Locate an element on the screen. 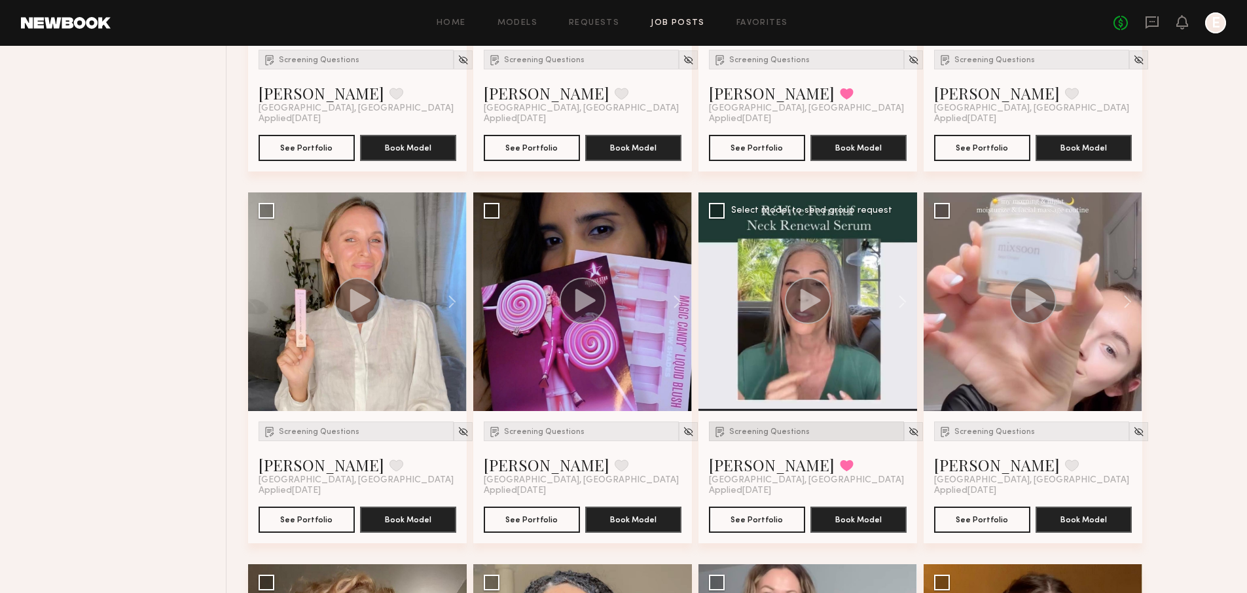  div: Select model to send group request is located at coordinates (812, 211).